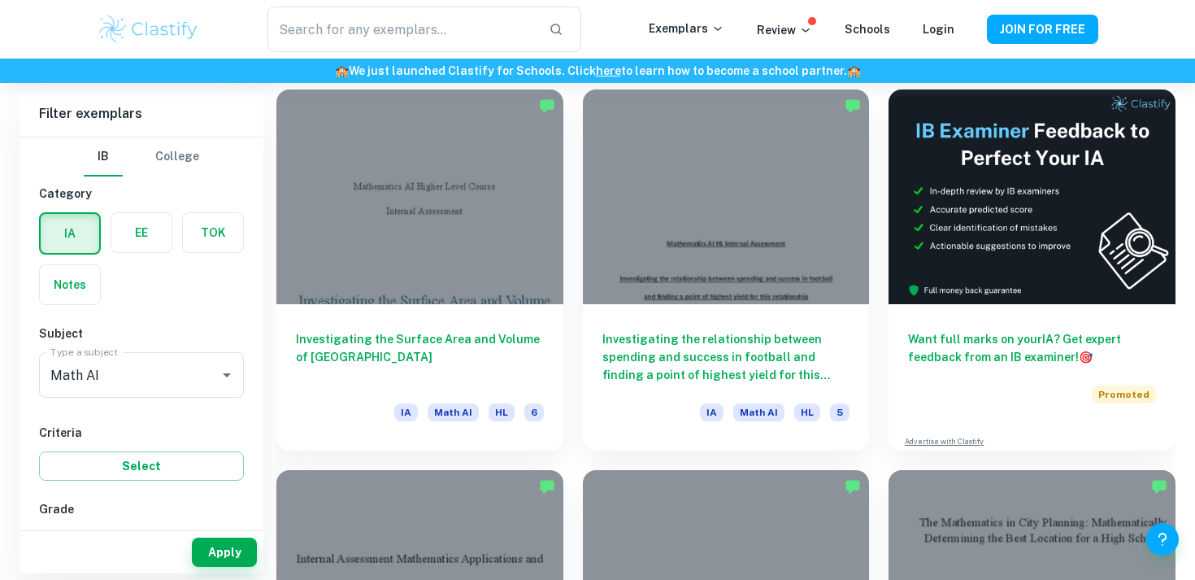 The height and width of the screenshot is (580, 1195). Describe the element at coordinates (1032, 348) in the screenshot. I see `h6: Want full marks on your IA ? Get expert feedback from an IB examiner!` at that location.